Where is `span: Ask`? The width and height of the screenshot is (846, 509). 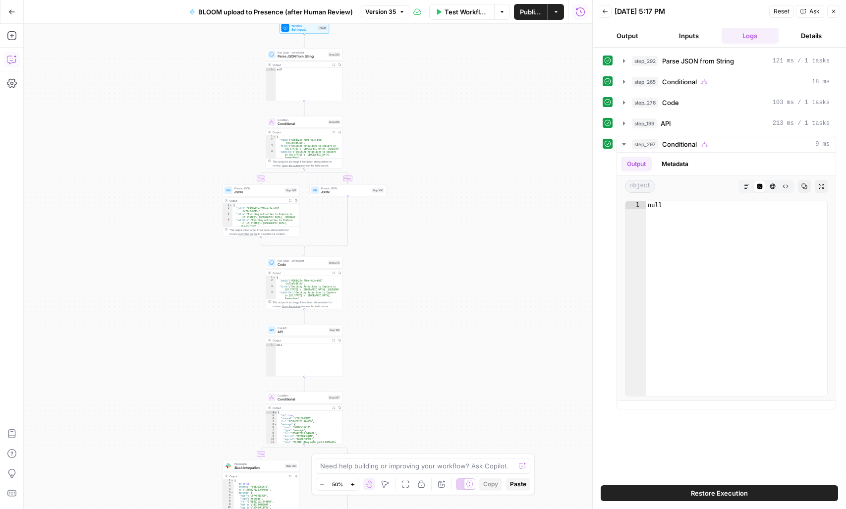 span: Ask is located at coordinates (814, 11).